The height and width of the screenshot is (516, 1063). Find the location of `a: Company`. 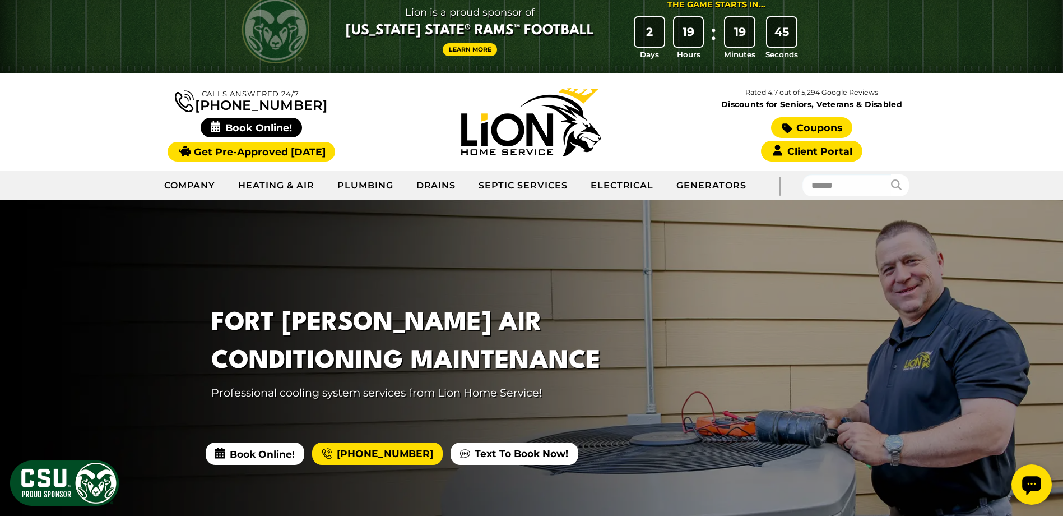

a: Company is located at coordinates (190, 185).